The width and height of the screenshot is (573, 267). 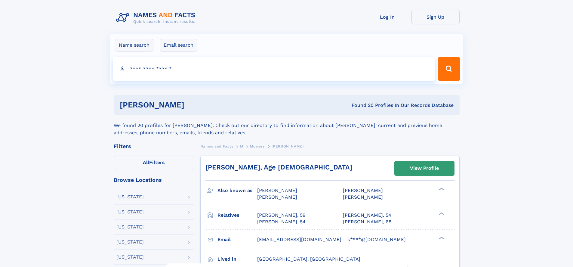 What do you see at coordinates (425, 168) in the screenshot?
I see `a: View Profile` at bounding box center [425, 168].